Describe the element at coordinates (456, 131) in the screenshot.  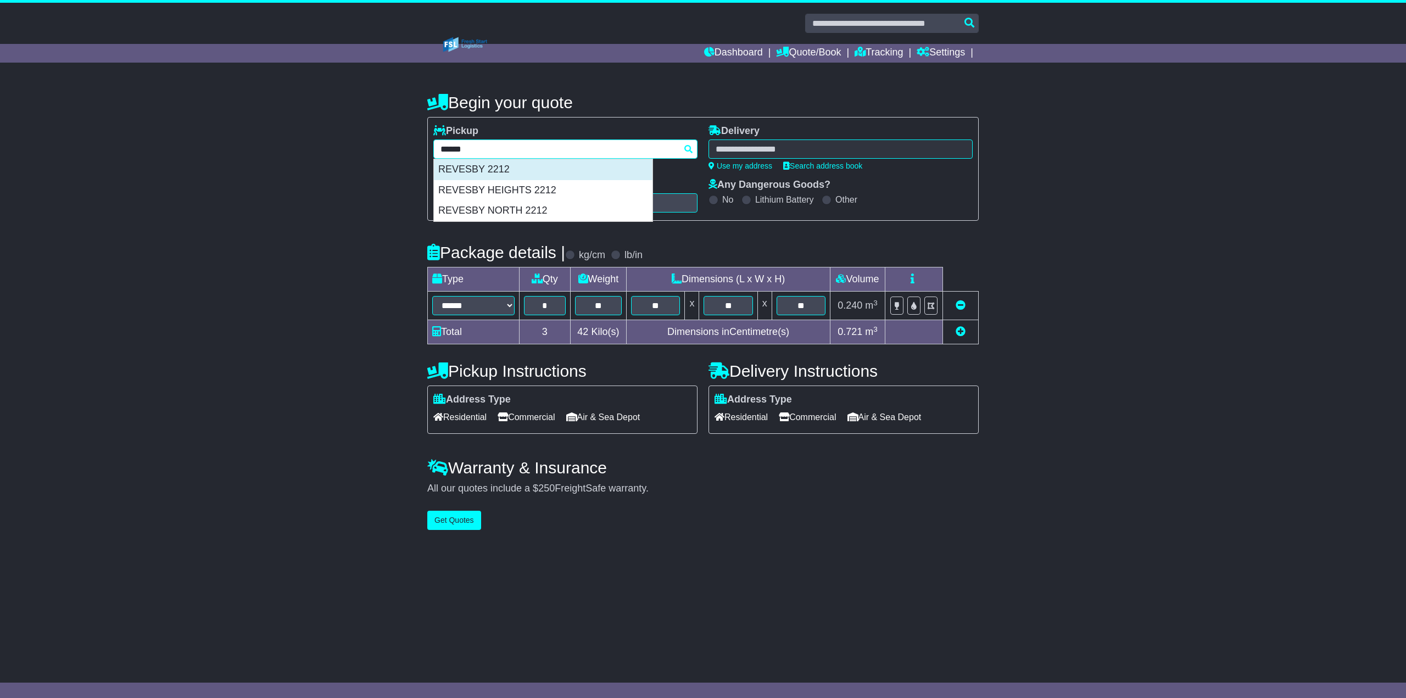
I see `label: Pickup` at that location.